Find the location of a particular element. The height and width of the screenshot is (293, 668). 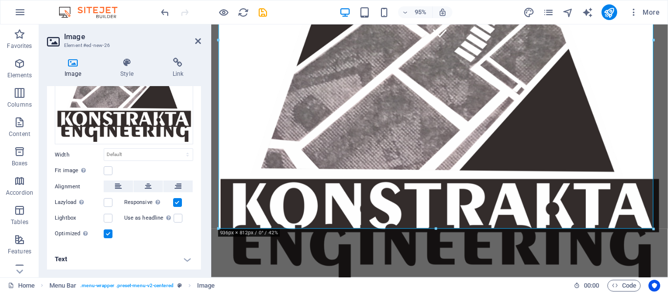

span: More is located at coordinates (644, 12).